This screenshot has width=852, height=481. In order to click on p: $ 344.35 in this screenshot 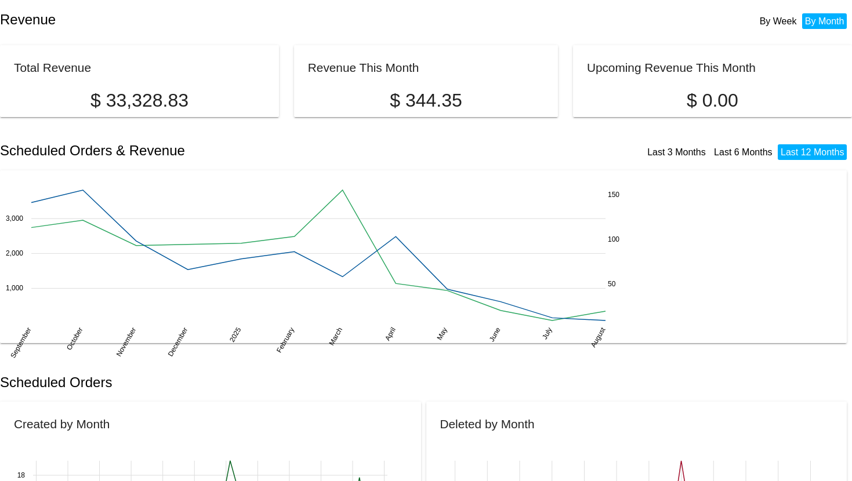, I will do `click(426, 100)`.